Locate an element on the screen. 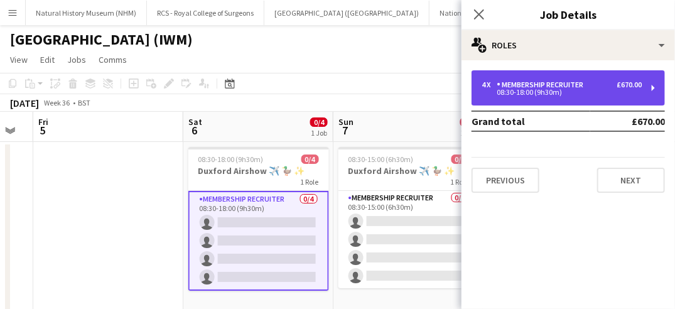 The width and height of the screenshot is (675, 309). span: Sun is located at coordinates (346, 122).